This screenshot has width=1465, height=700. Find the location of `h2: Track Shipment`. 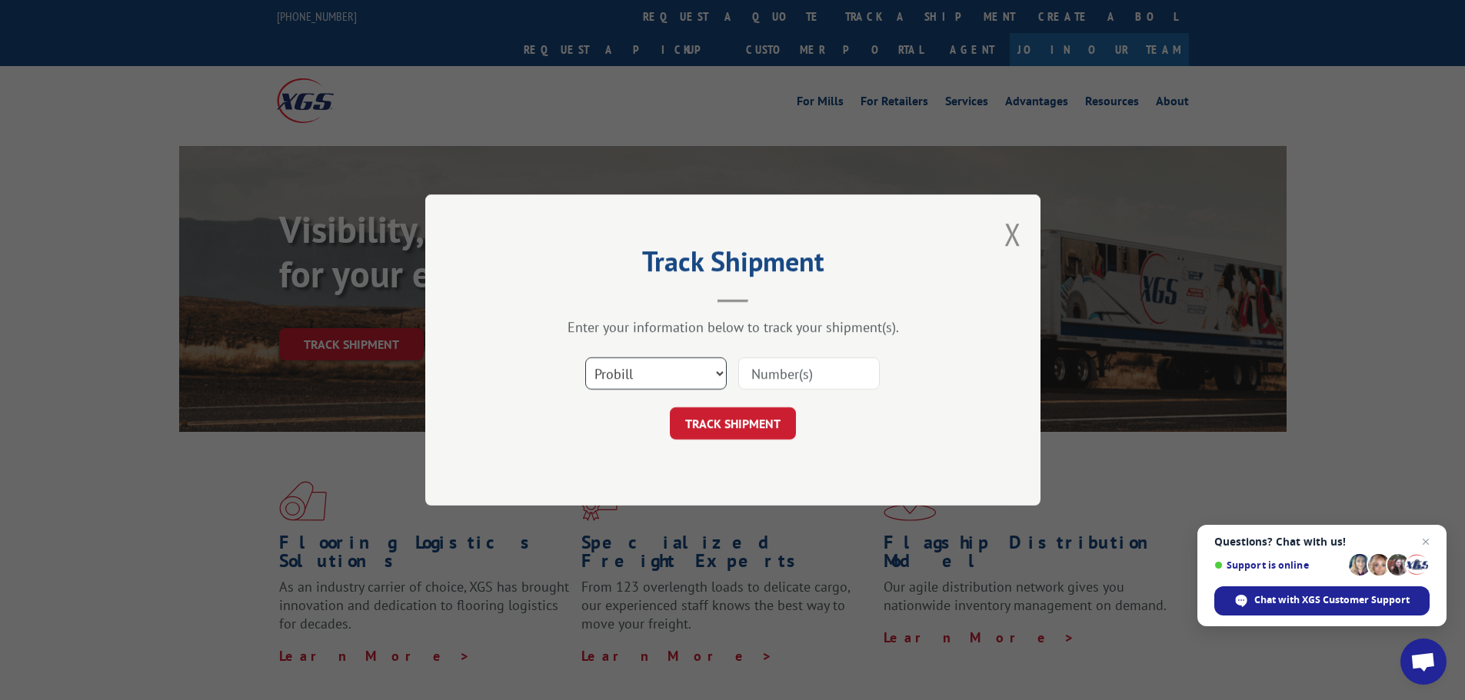

h2: Track Shipment is located at coordinates (733, 265).